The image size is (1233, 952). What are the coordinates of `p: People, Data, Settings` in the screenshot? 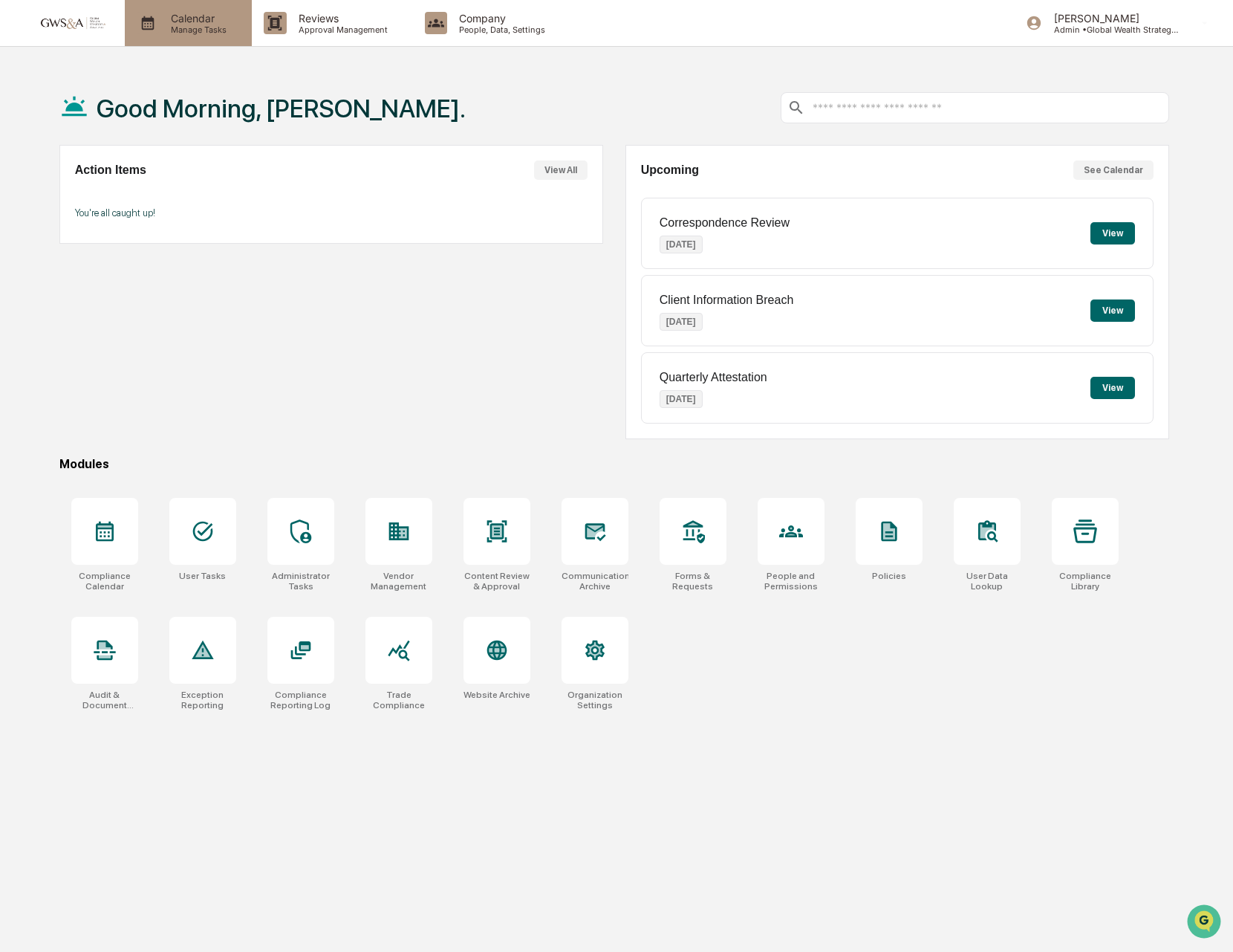 It's located at (499, 30).